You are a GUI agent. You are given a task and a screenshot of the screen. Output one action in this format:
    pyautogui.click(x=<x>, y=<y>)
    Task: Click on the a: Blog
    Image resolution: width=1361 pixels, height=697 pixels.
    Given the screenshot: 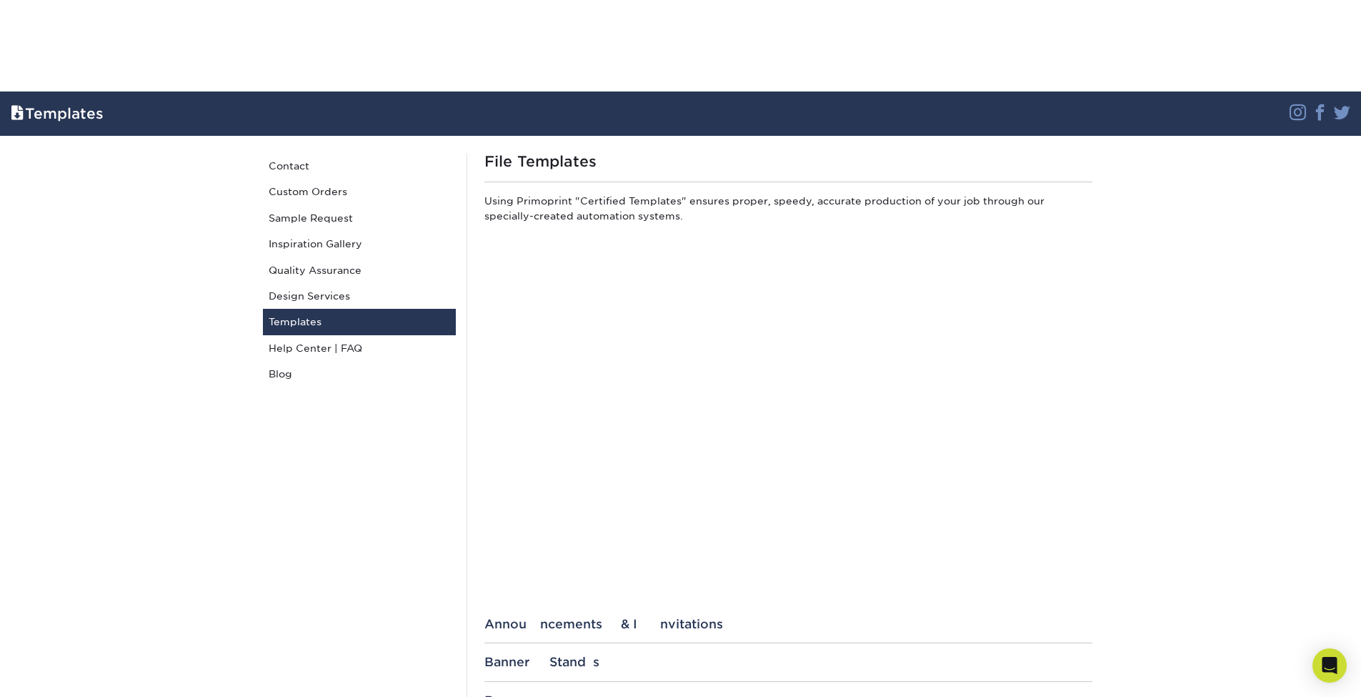 What is the action you would take?
    pyautogui.click(x=359, y=374)
    